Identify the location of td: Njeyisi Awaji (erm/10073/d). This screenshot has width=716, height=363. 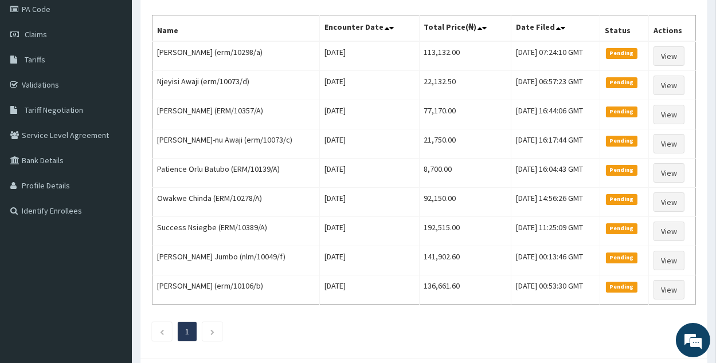
(236, 85).